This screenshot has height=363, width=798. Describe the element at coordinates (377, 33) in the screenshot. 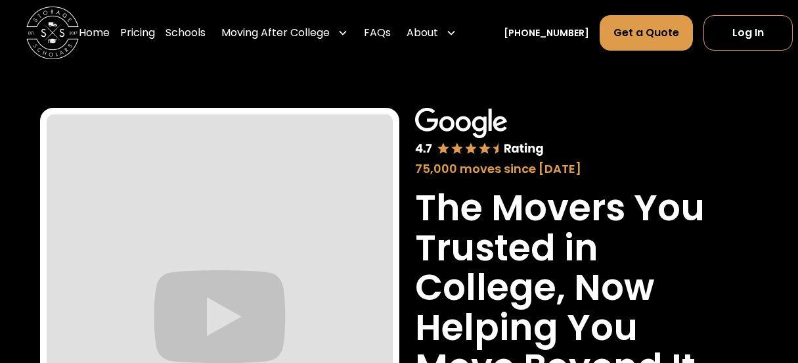

I see `a: FAQs` at that location.